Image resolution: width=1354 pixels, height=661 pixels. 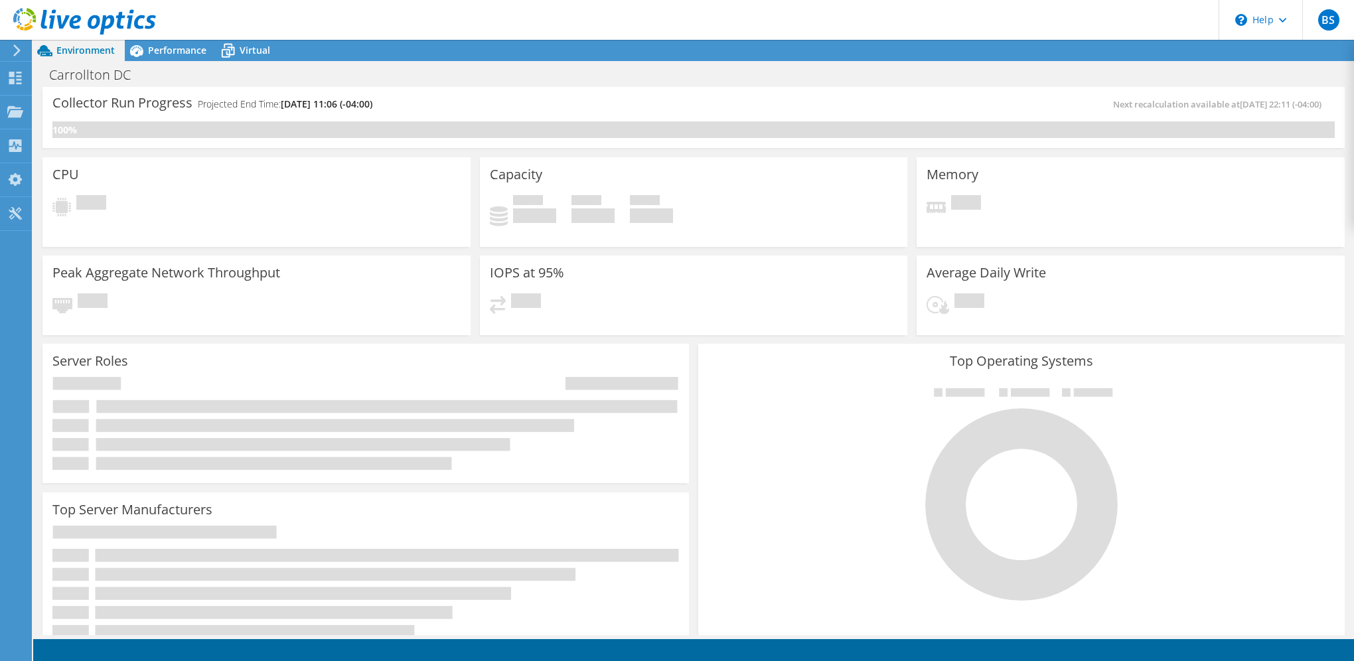 What do you see at coordinates (1221, 104) in the screenshot?
I see `span: Next recalculation available at` at bounding box center [1221, 104].